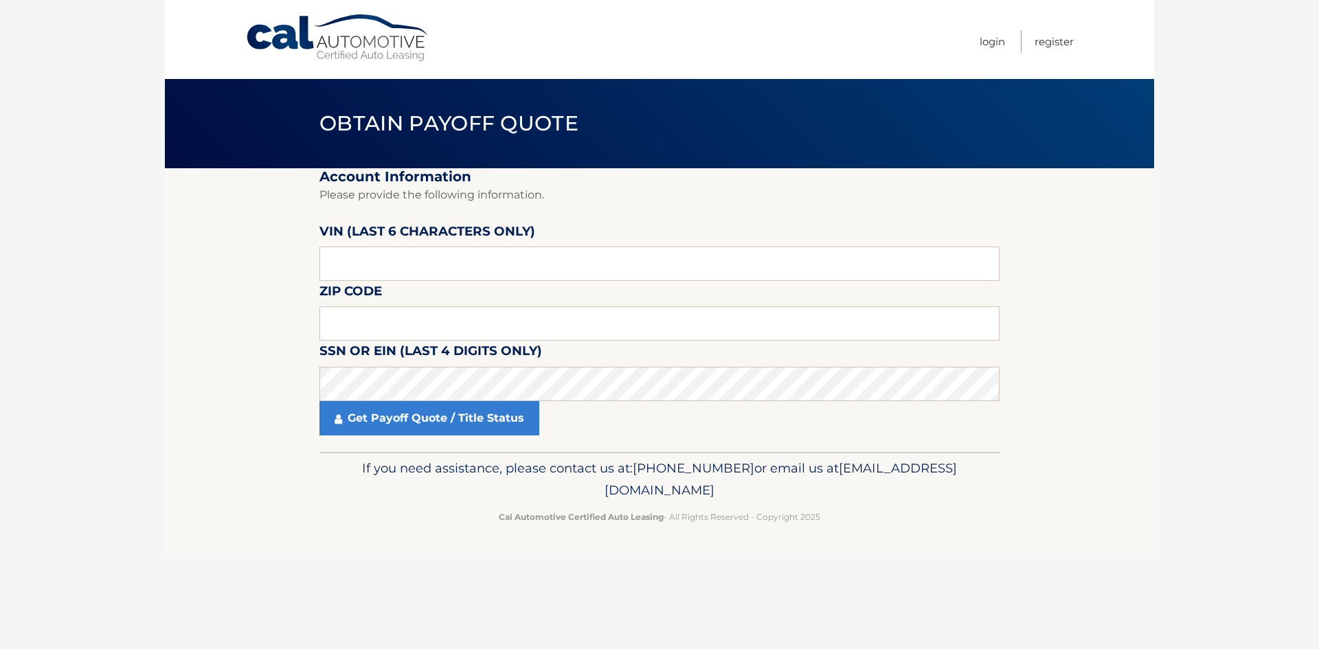 Image resolution: width=1319 pixels, height=649 pixels. Describe the element at coordinates (660, 480) in the screenshot. I see `p: If you need assistance, please contact us at: or email us at` at that location.